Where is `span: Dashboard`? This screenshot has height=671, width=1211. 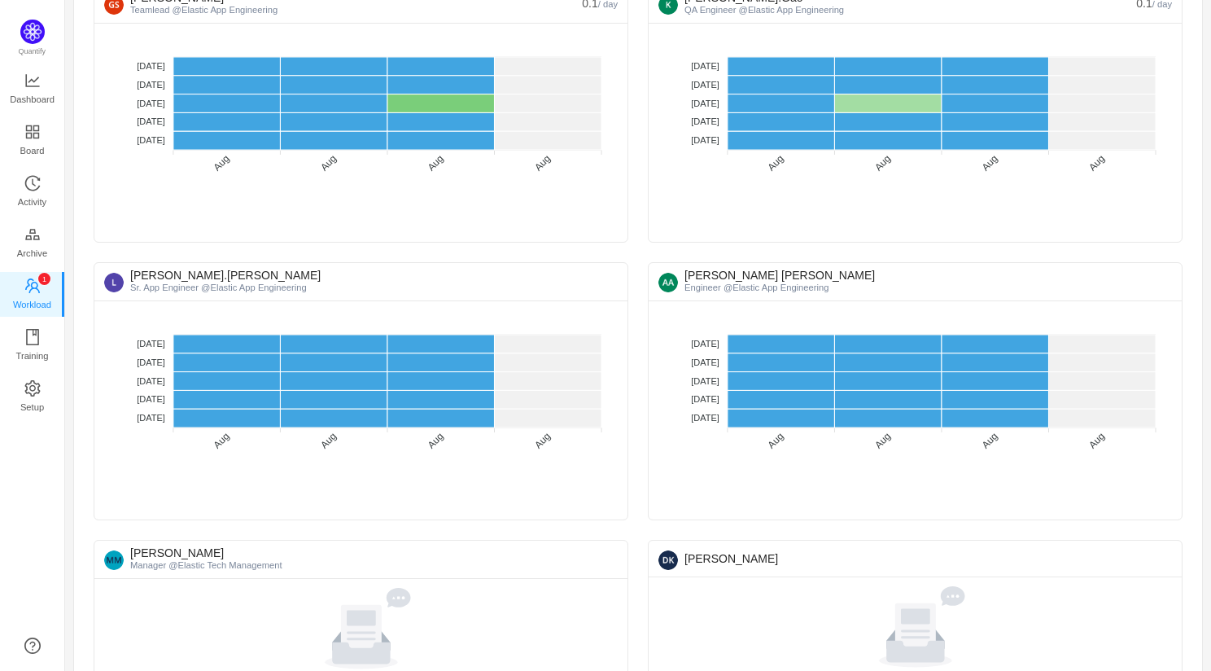
span: Dashboard is located at coordinates (32, 99).